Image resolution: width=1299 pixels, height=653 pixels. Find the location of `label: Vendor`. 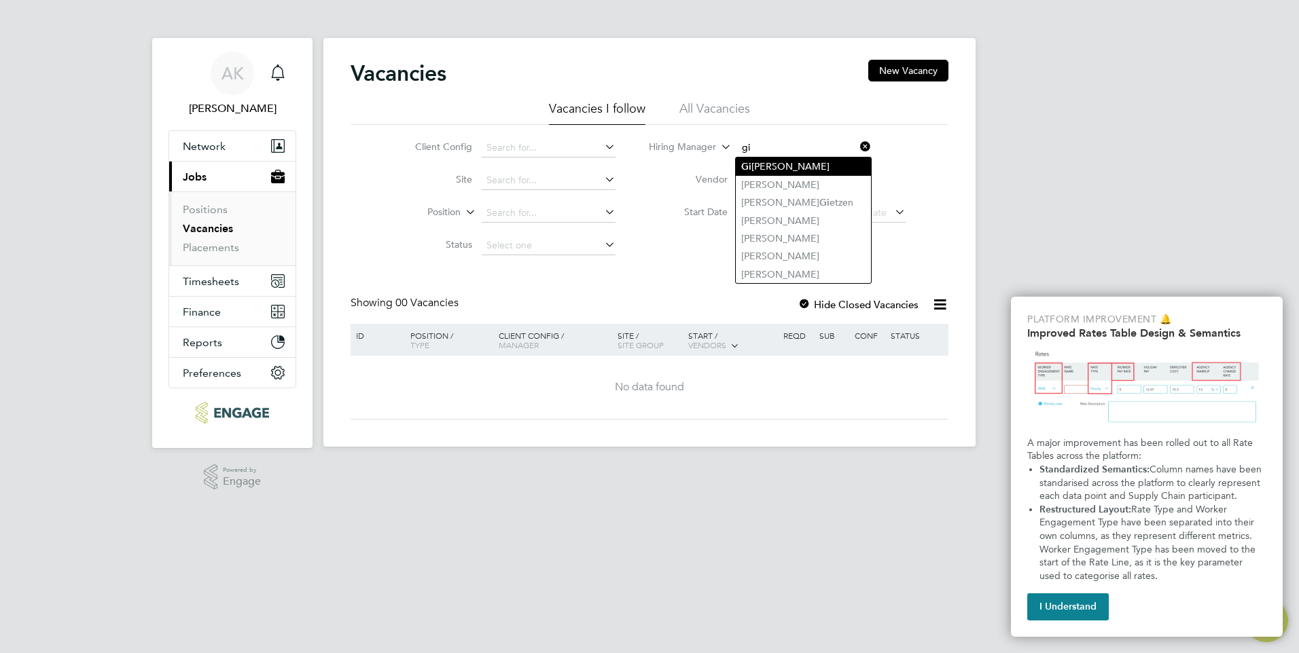

label: Vendor is located at coordinates (688, 179).